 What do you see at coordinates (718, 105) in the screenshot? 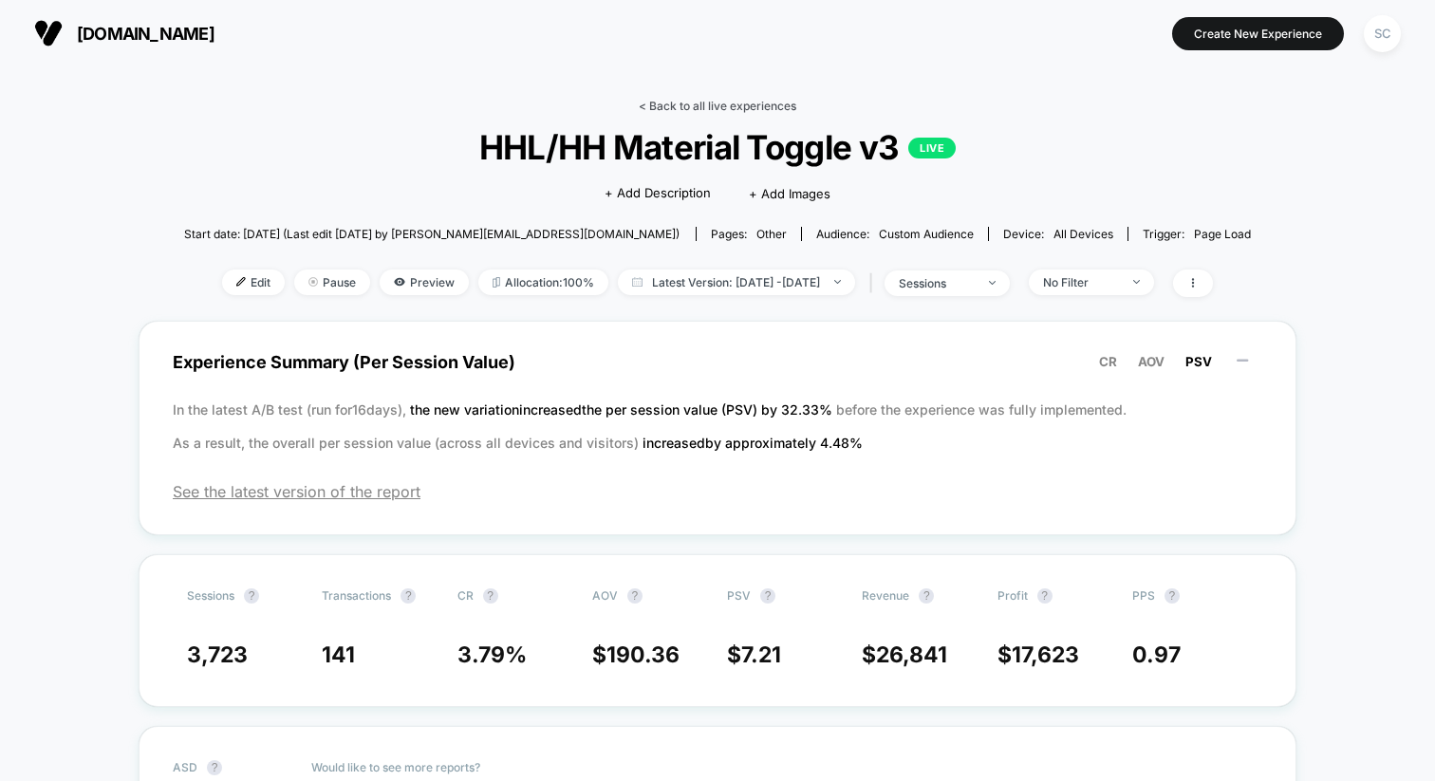
I see `a: < Back to all live experiences` at bounding box center [718, 105].